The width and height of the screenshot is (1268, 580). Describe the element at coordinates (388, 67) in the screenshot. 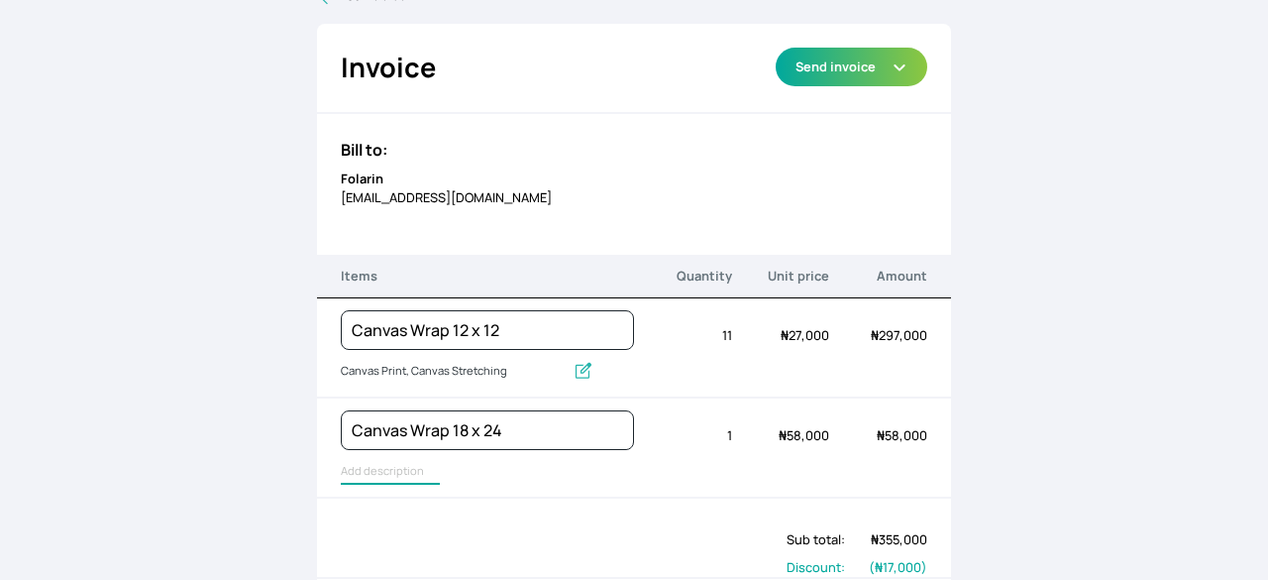

I see `h2: Invoice` at that location.